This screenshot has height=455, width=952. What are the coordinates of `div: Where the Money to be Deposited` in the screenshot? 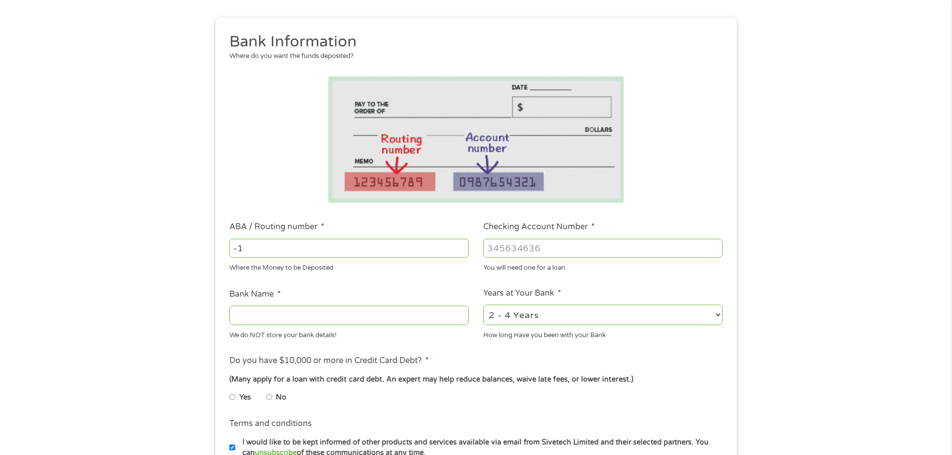 It's located at (349, 266).